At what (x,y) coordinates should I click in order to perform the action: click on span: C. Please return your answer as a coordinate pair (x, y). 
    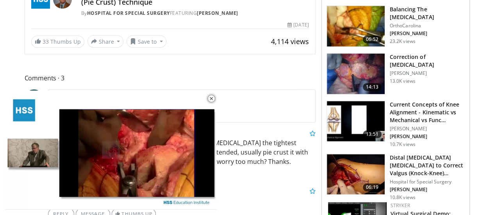
    Looking at the image, I should click on (34, 99).